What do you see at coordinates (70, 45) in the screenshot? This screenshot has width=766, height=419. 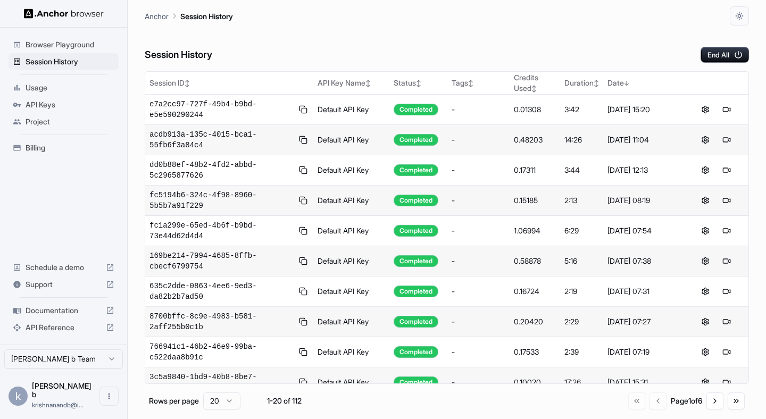 I see `span: Browser Playground` at bounding box center [70, 45].